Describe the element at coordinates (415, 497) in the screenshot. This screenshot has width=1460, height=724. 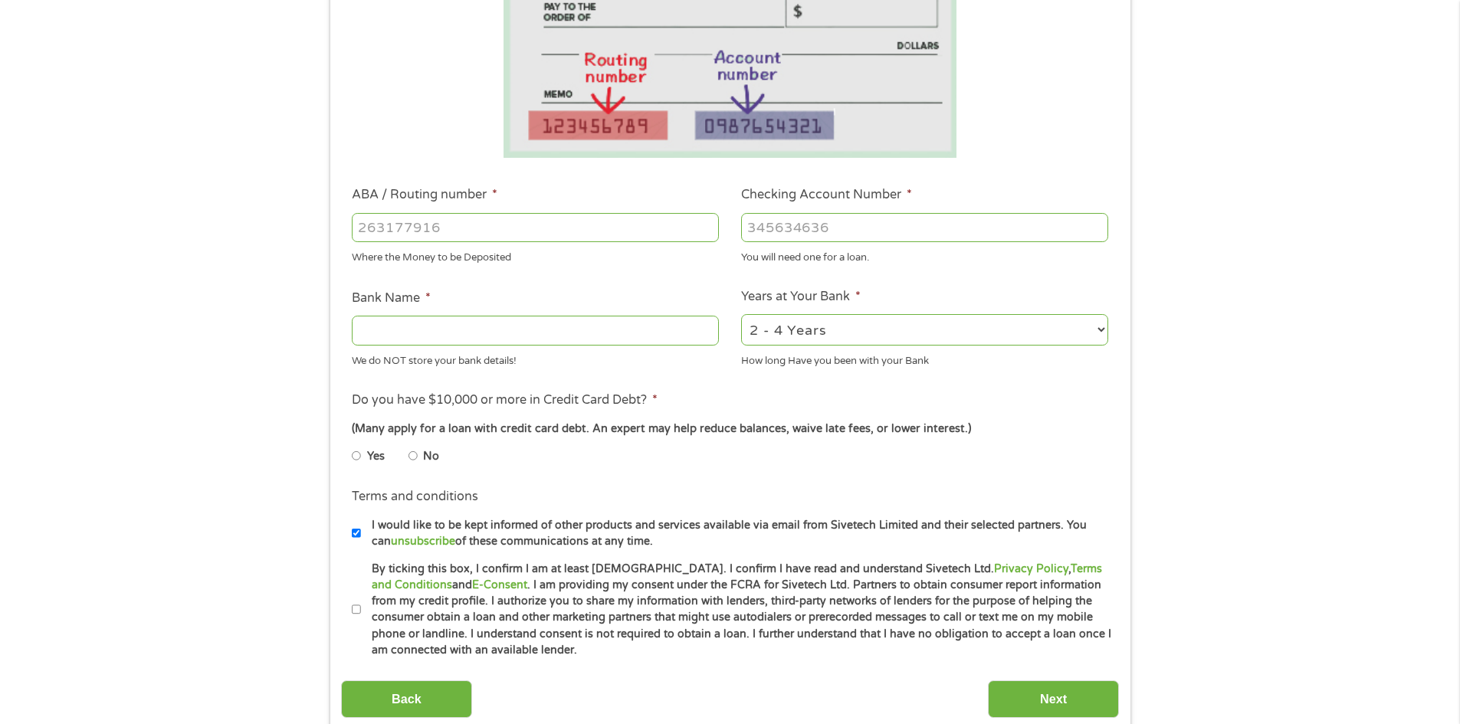
I see `label: Terms and conditions` at that location.